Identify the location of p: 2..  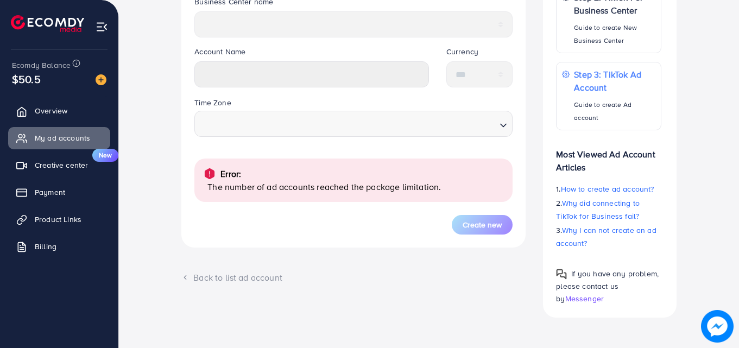
(608, 209).